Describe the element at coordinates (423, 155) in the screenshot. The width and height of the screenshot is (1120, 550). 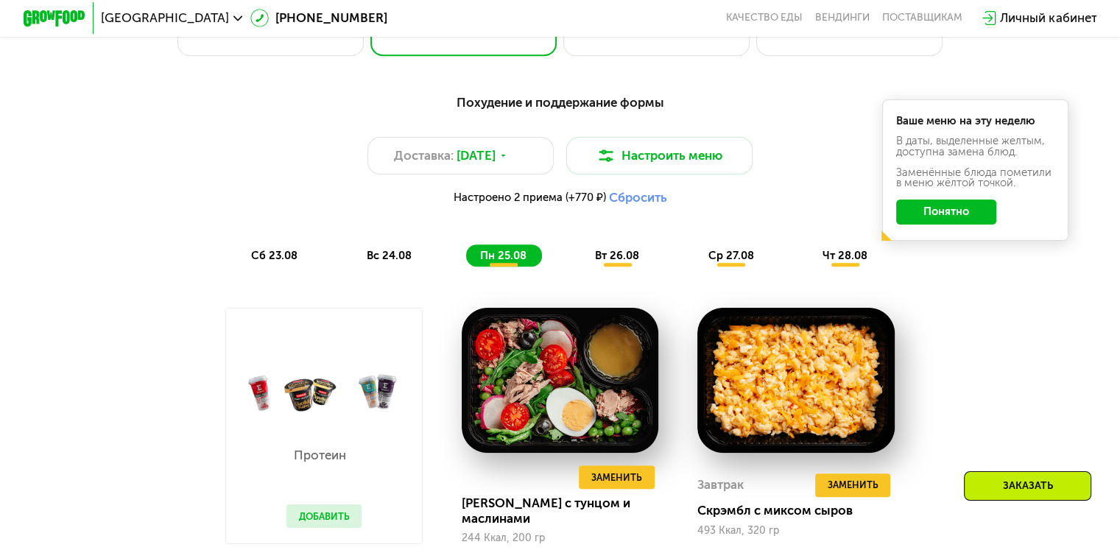
I see `span: Доставка:` at that location.